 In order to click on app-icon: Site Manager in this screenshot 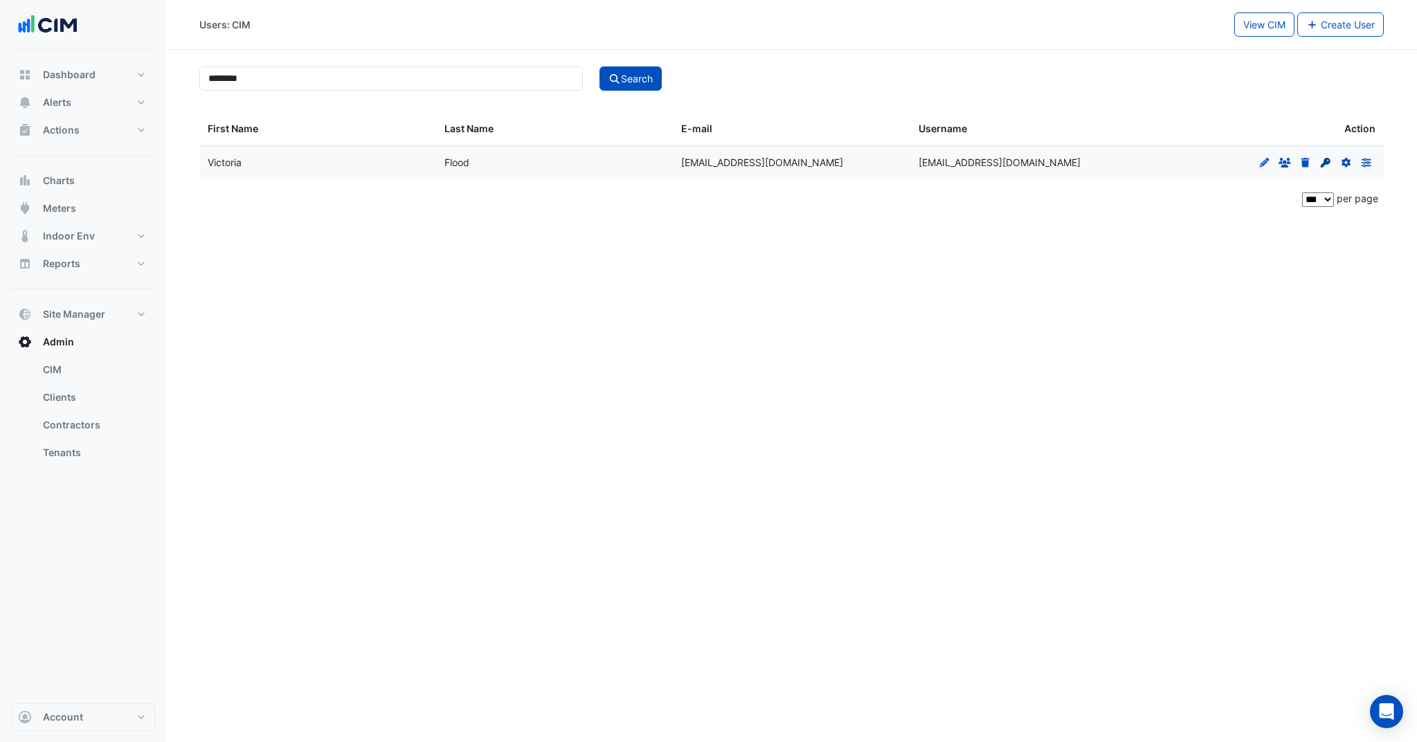, I will do `click(25, 314)`.